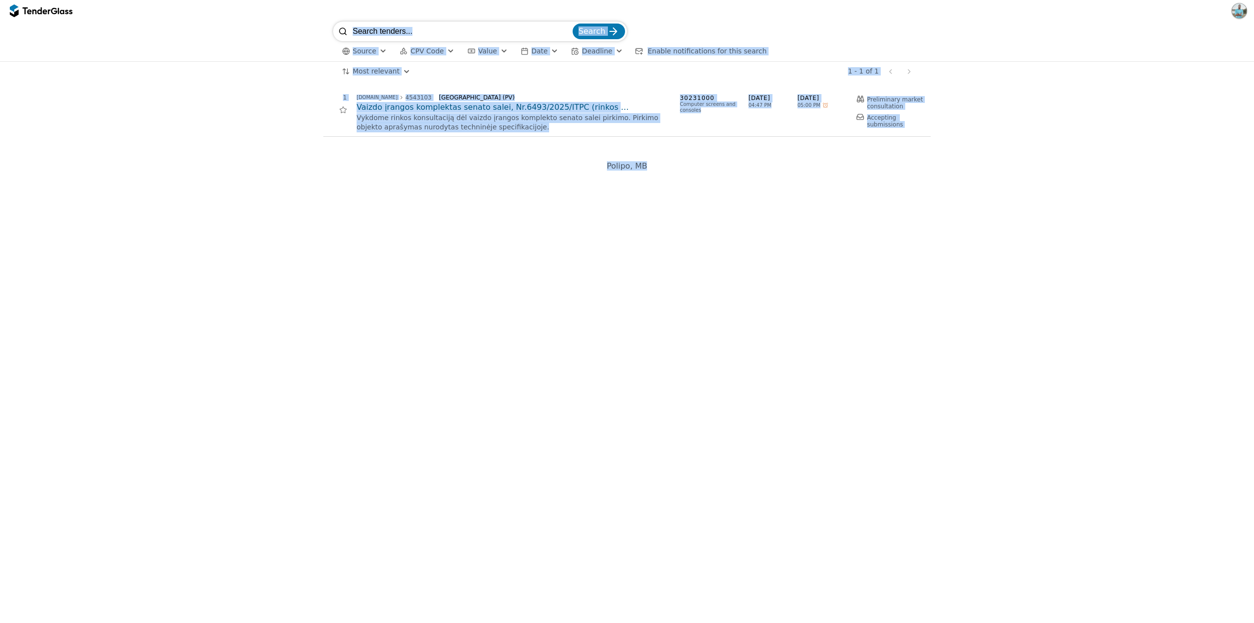 This screenshot has height=623, width=1254. I want to click on a: Vaizdo įrangos komplektas senato salei, Nr.6493/2025/ITPC (rinkos konsultacija), so click(513, 107).